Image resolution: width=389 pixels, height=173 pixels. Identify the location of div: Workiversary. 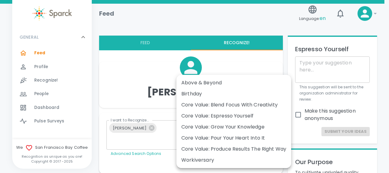
(234, 160).